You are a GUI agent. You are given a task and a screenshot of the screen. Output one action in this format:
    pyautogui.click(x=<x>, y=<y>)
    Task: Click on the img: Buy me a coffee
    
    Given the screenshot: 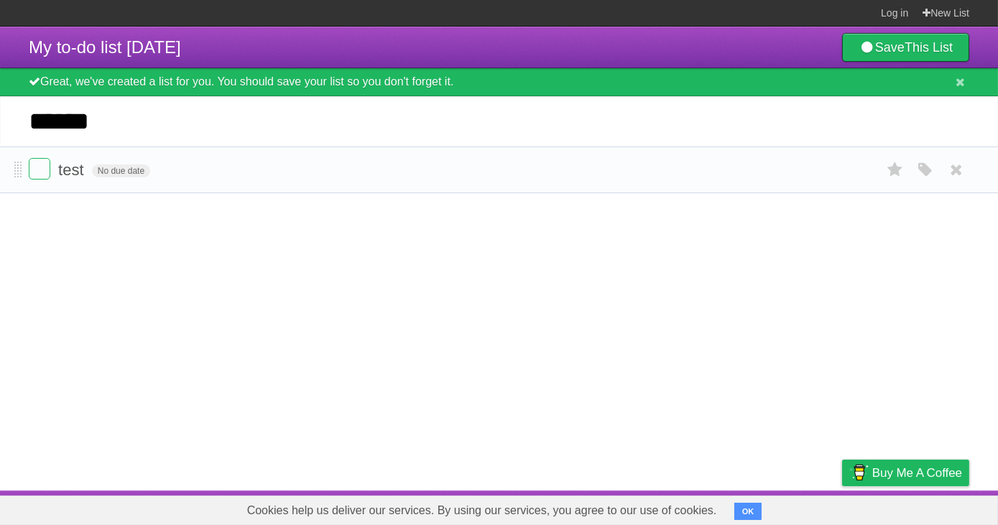 What is the action you would take?
    pyautogui.click(x=858, y=473)
    